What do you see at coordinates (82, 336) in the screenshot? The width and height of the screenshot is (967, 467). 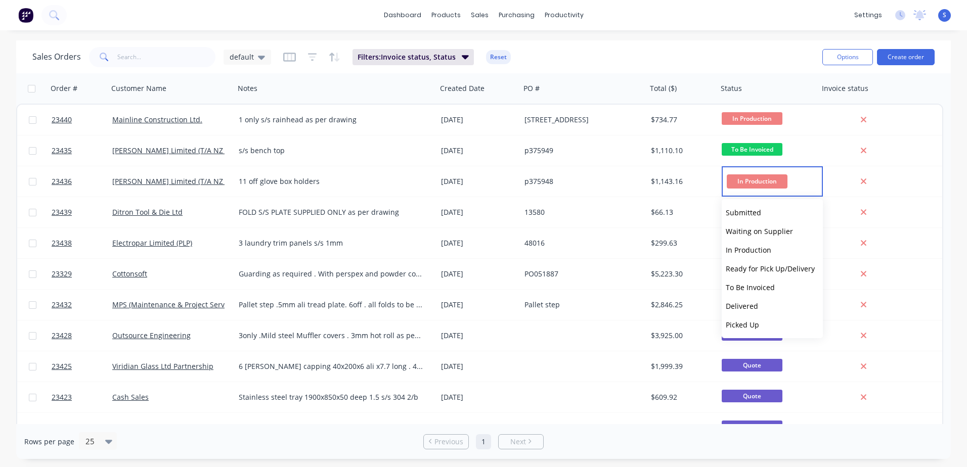 I see `a: 23428` at bounding box center [82, 336].